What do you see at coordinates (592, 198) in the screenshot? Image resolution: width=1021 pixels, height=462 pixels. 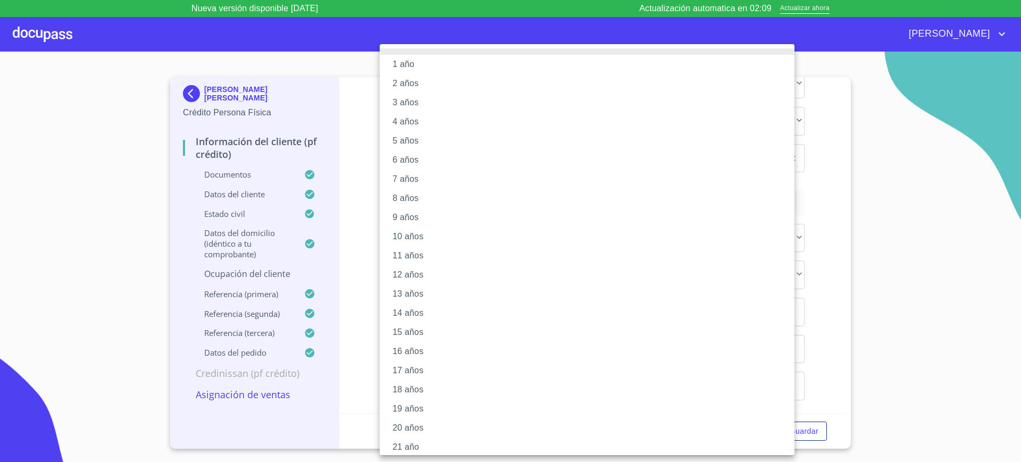 I see `li: 8 años` at bounding box center [592, 198].